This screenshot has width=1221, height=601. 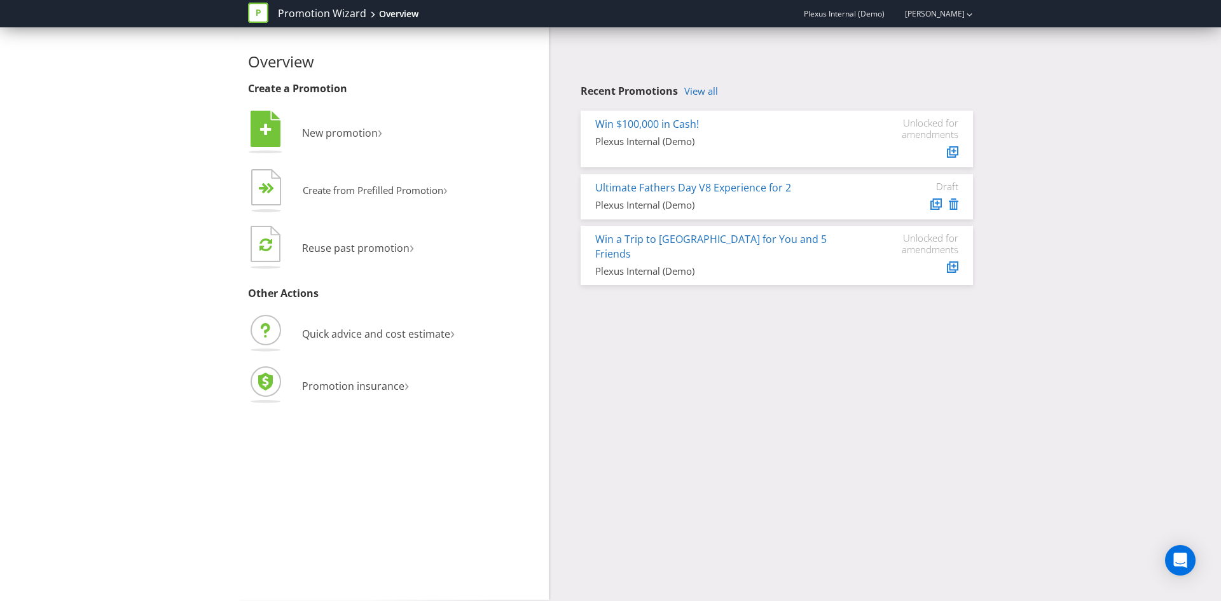 I want to click on span: Promotion insurance, so click(x=353, y=386).